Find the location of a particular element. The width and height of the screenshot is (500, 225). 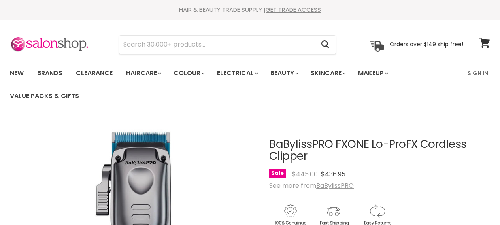

form: Product is located at coordinates (227, 45).